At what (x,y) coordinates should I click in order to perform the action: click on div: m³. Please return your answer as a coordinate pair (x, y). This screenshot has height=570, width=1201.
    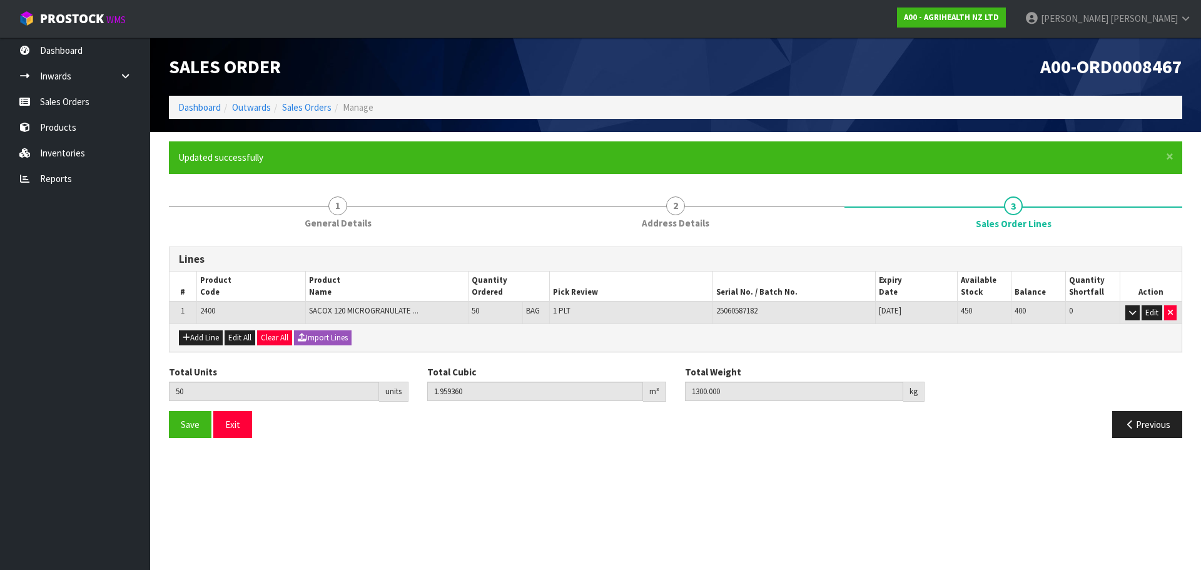
    Looking at the image, I should click on (654, 391).